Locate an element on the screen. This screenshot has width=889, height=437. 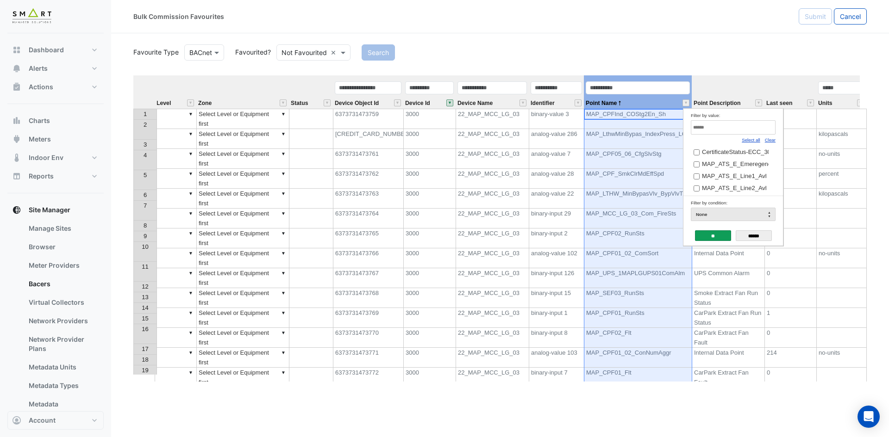
td: 6373731473762 is located at coordinates (368, 179).